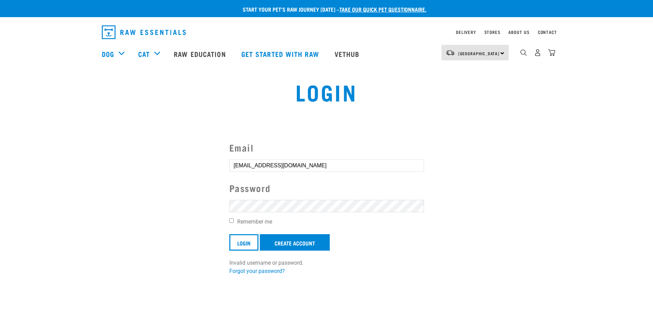 The height and width of the screenshot is (324, 653). What do you see at coordinates (548, 32) in the screenshot?
I see `a: Contact` at bounding box center [548, 32].